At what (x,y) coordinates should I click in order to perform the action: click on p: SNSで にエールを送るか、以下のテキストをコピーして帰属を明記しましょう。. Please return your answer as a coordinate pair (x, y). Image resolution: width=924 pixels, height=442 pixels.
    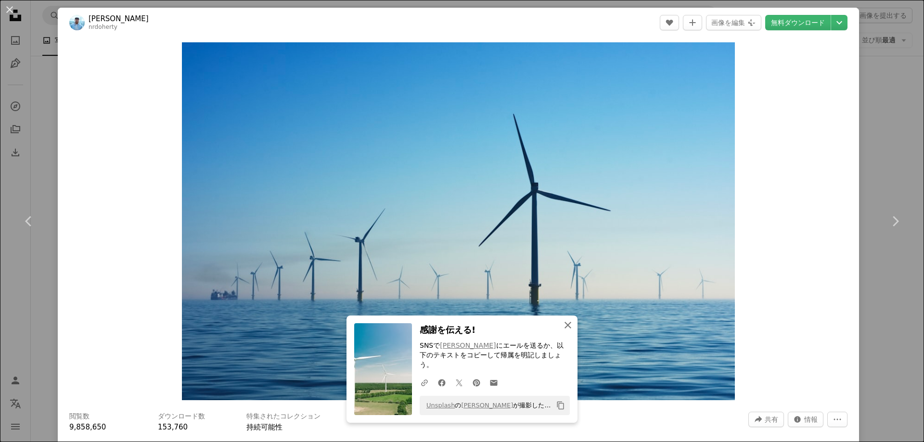
    Looking at the image, I should click on (495, 356).